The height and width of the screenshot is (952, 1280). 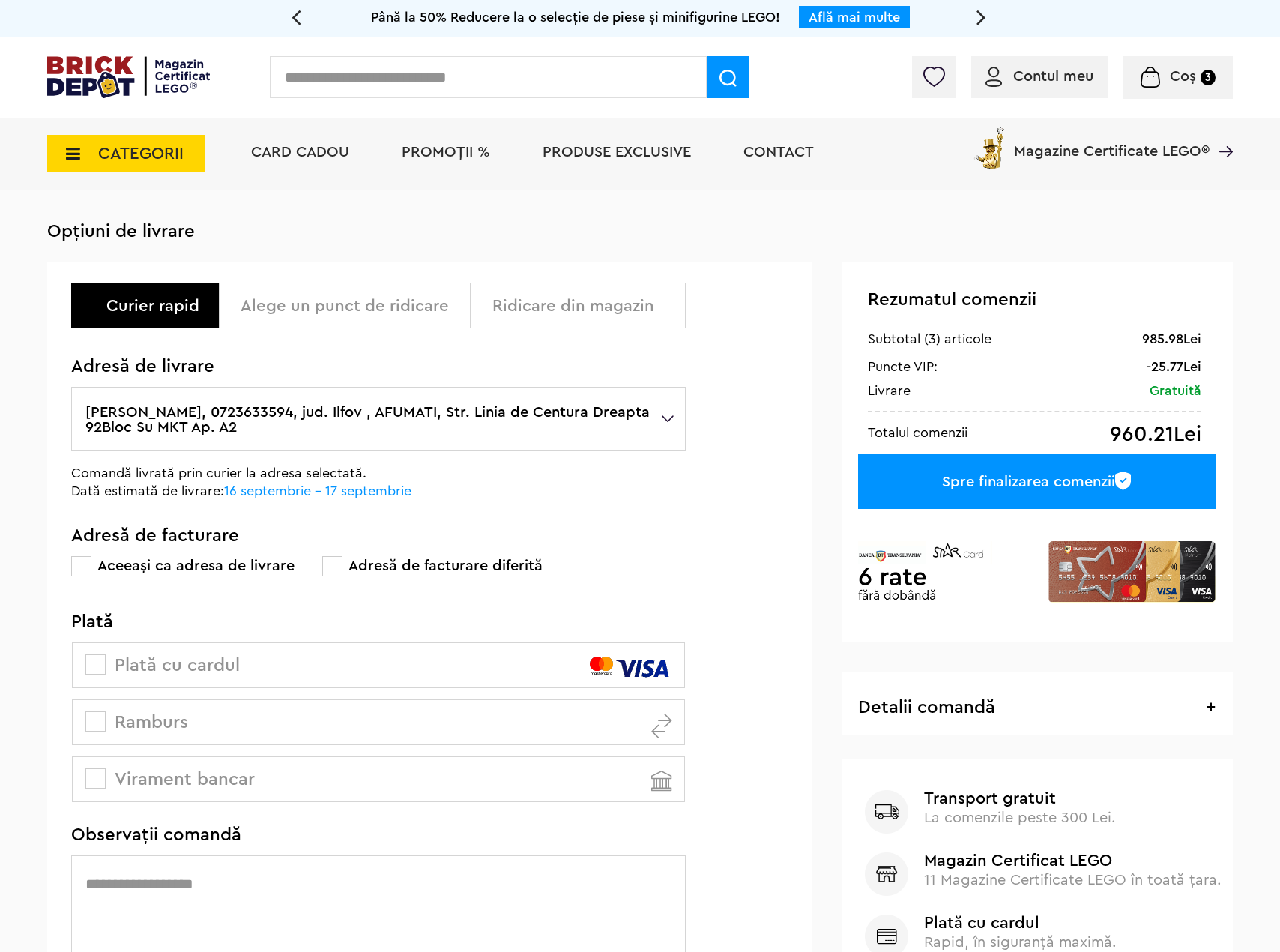 I want to click on div: -25.77Lei, so click(x=1174, y=367).